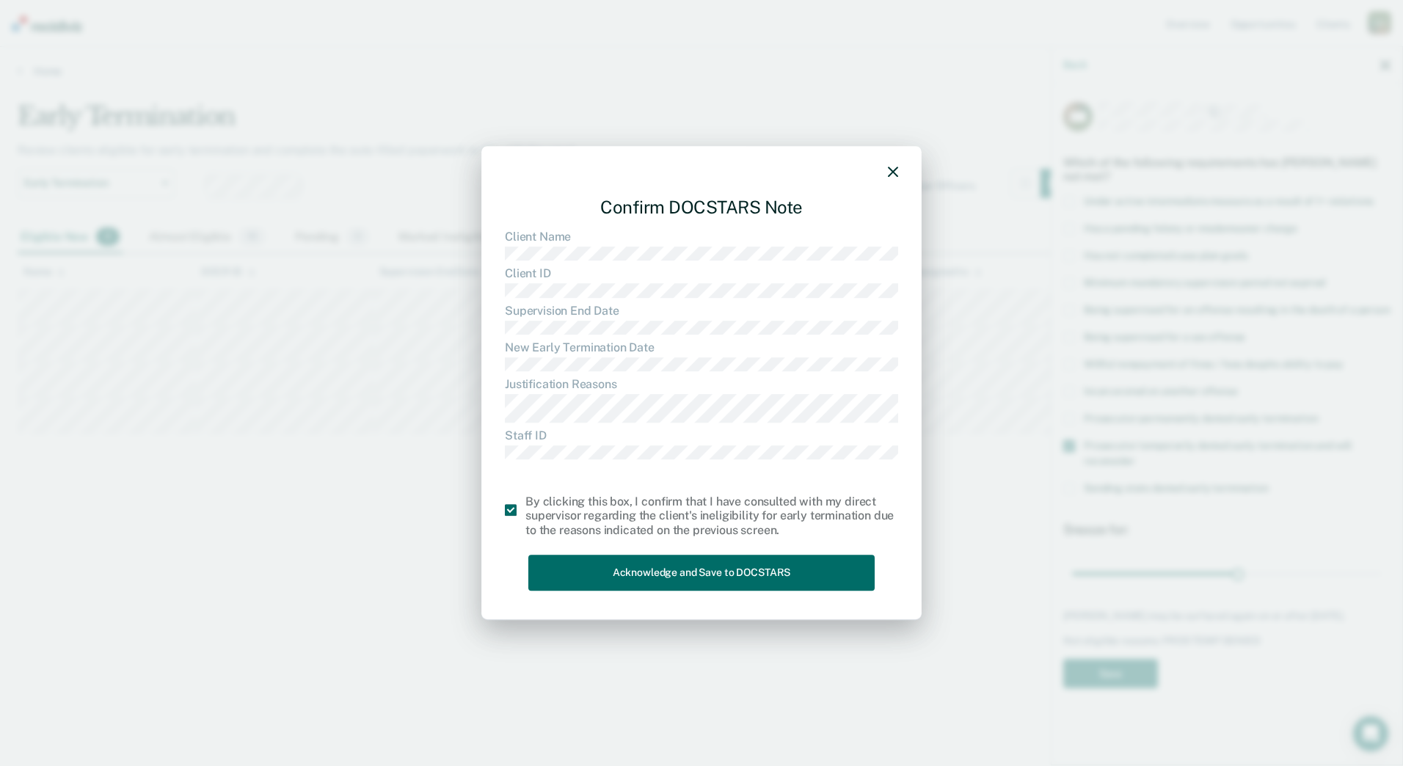 The image size is (1403, 766). What do you see at coordinates (702, 310) in the screenshot?
I see `dt: Supervision End Date` at bounding box center [702, 310].